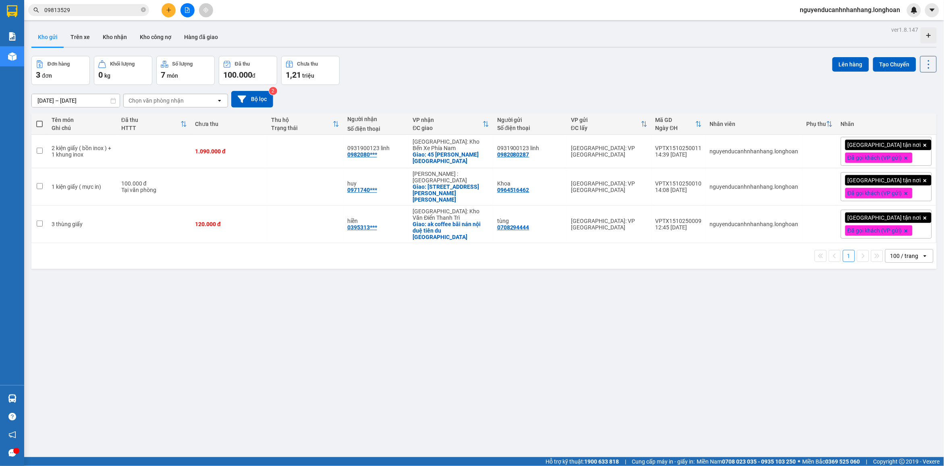 The height and width of the screenshot is (466, 944). What do you see at coordinates (92, 10) in the screenshot?
I see `input: Tìm tên, số ĐT hoặc mã đơn` at bounding box center [92, 10].